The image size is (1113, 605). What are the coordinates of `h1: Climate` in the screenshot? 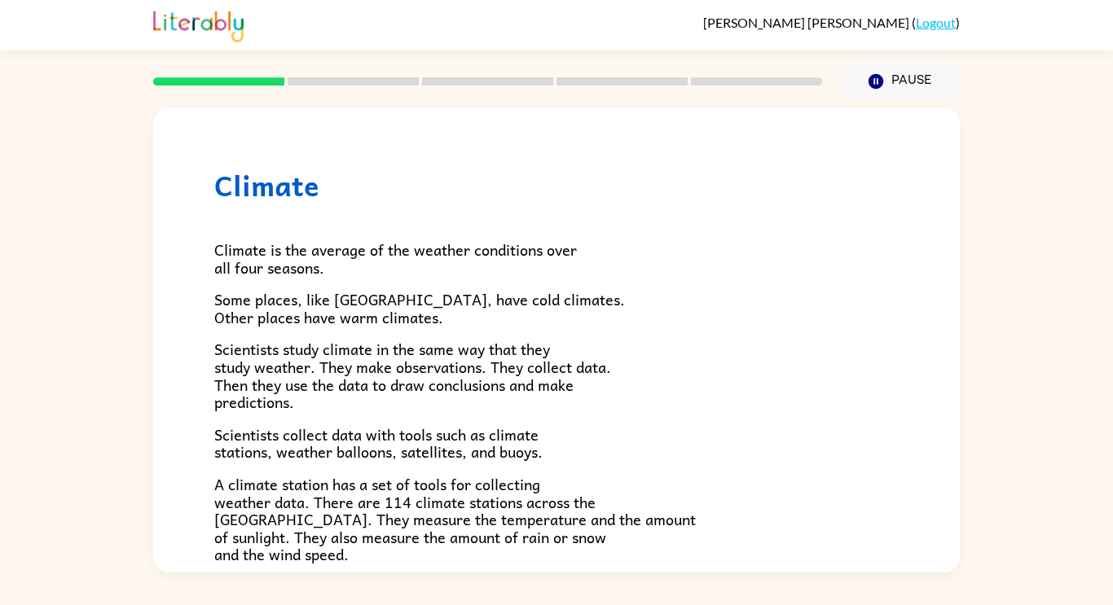 It's located at (557, 185).